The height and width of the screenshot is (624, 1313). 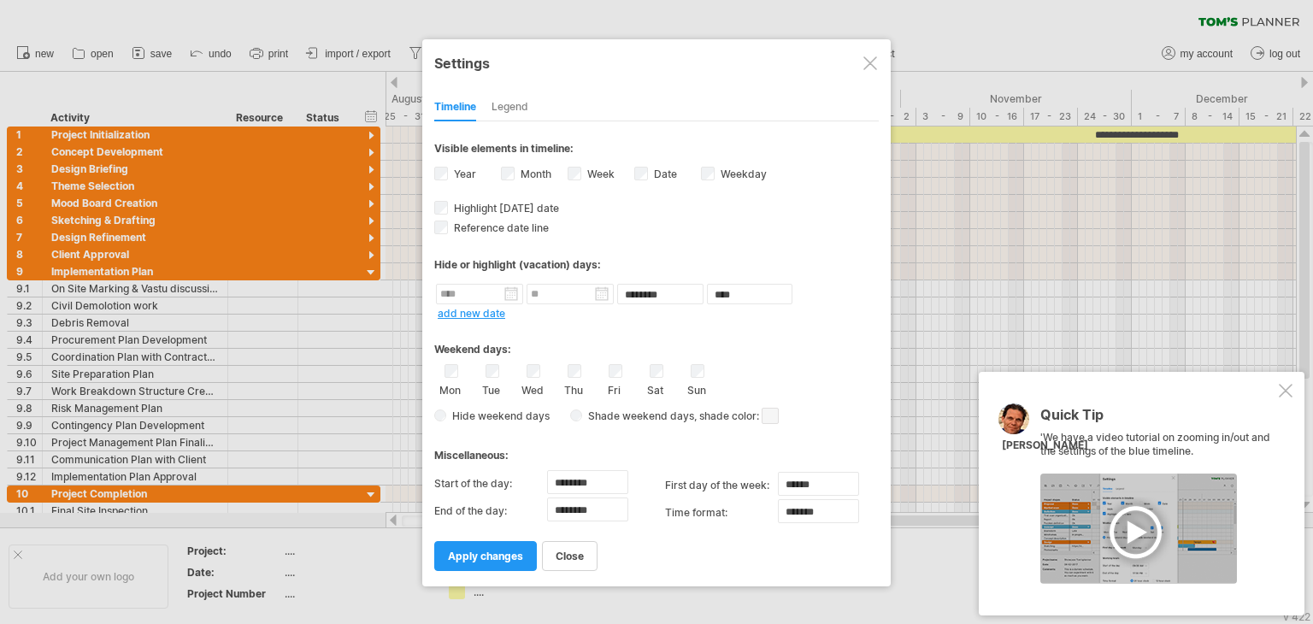 I want to click on span: Shade weekend days, so click(x=638, y=415).